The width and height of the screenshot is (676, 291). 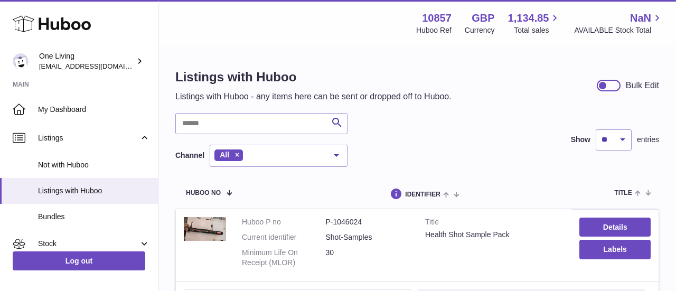 I want to click on span: Bundles, so click(x=94, y=216).